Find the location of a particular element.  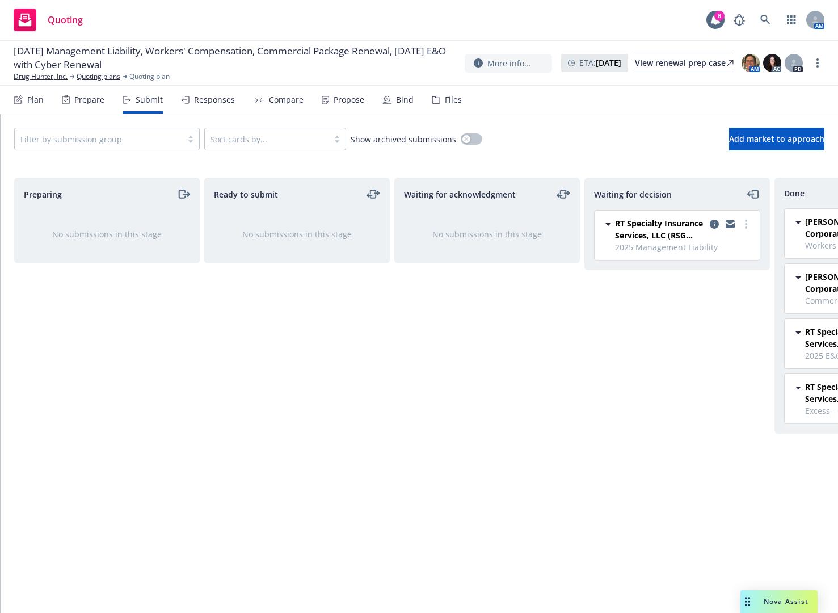

span: Quoting is located at coordinates (65, 20).